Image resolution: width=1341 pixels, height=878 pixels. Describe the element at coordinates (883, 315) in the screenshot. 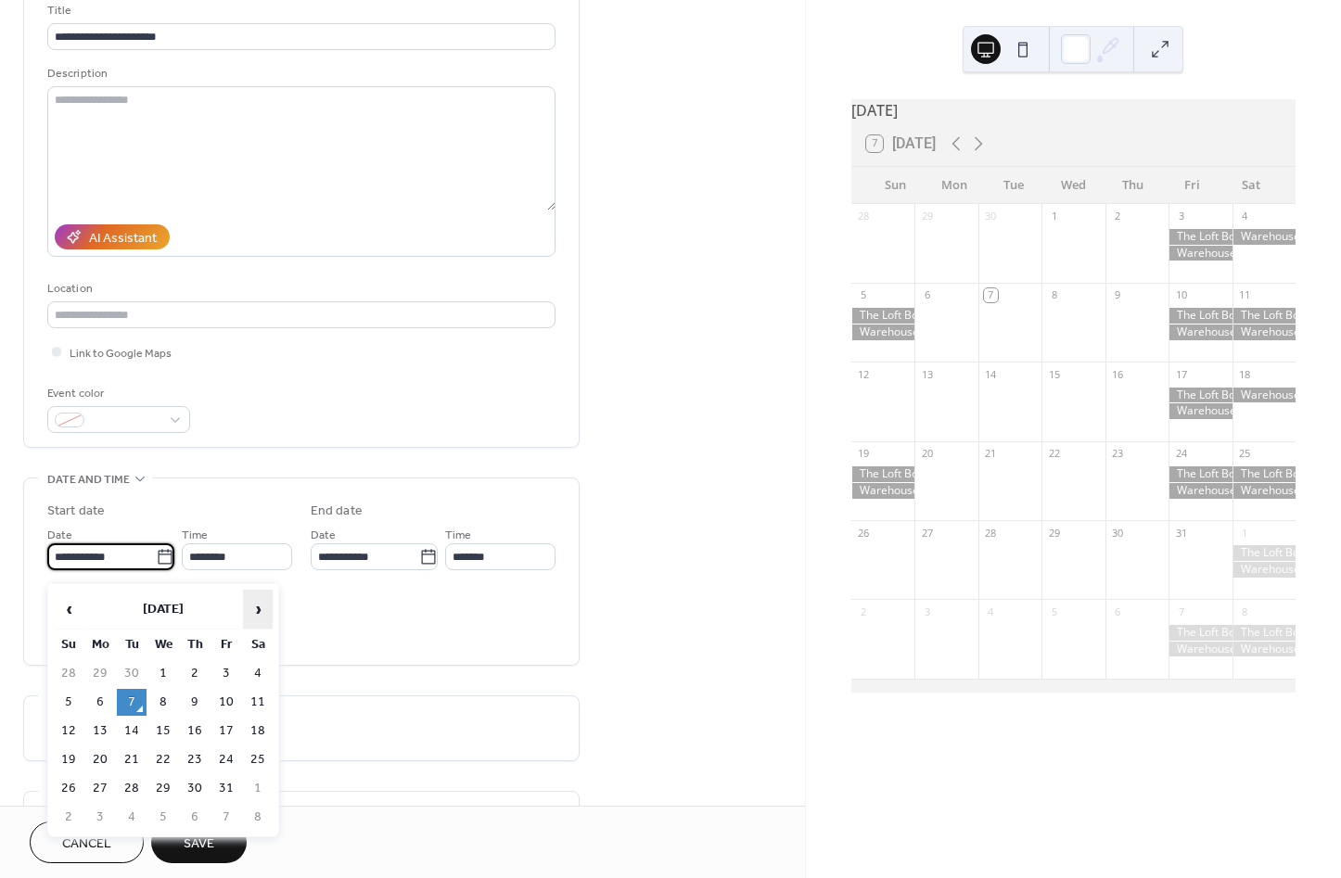

I see `div: The Loft Booked - AW & MK` at that location.